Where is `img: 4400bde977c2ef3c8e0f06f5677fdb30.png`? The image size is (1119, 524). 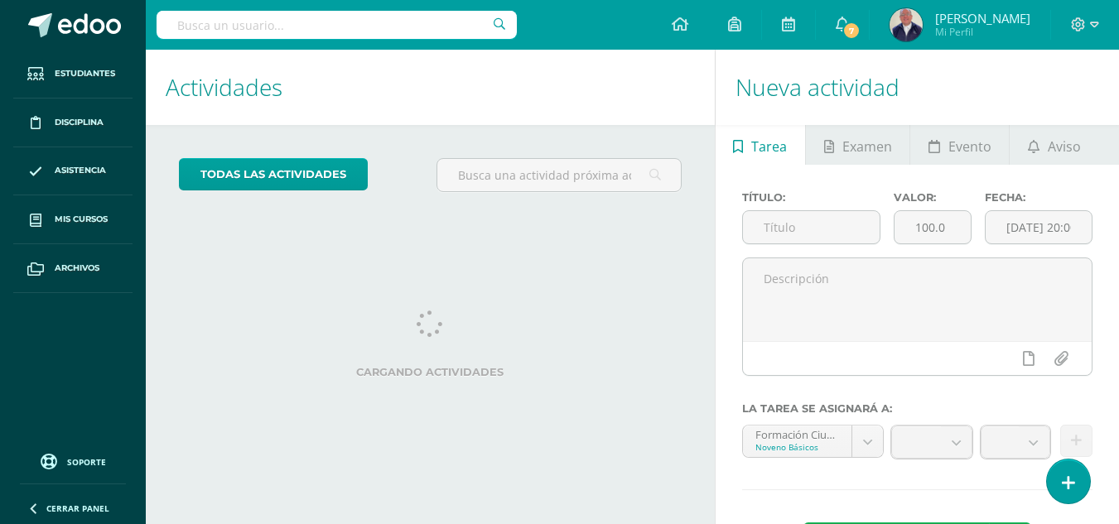
img: 4400bde977c2ef3c8e0f06f5677fdb30.png is located at coordinates (906, 25).